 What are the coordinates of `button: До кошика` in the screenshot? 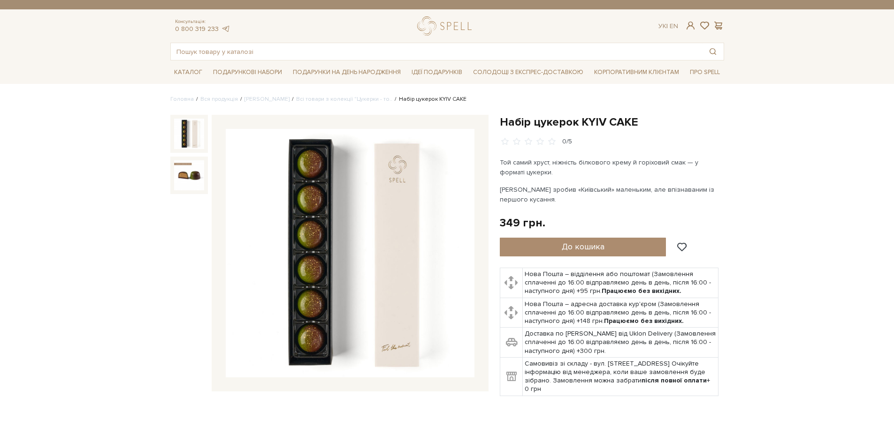 It's located at (583, 247).